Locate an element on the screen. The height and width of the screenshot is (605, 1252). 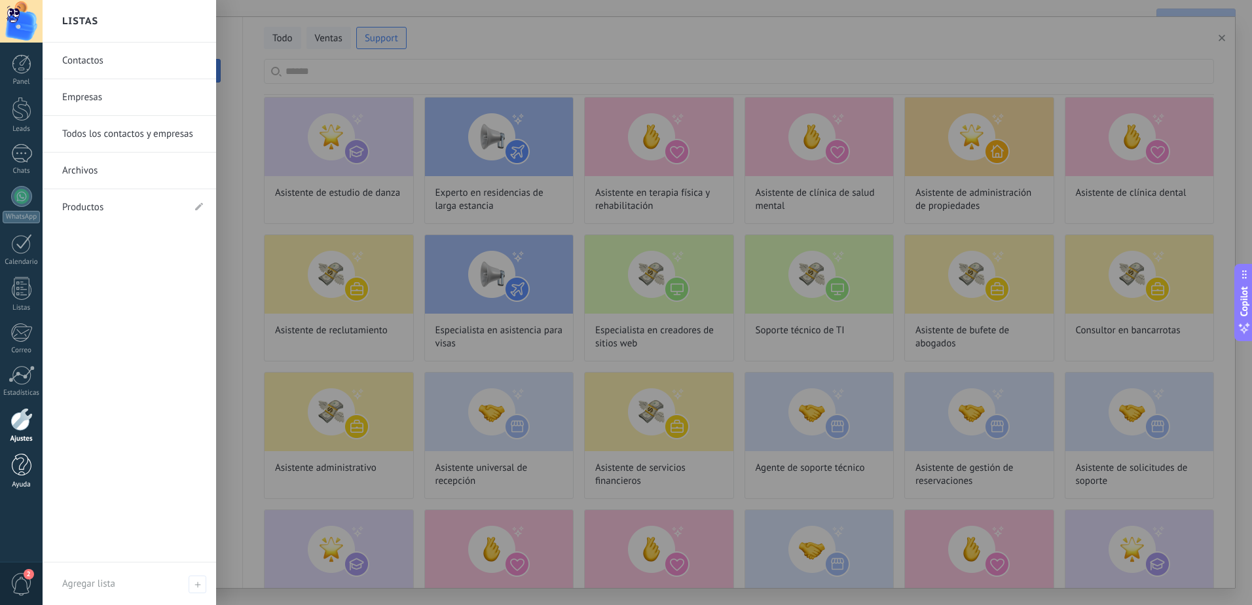
div: Chats is located at coordinates (22, 171).